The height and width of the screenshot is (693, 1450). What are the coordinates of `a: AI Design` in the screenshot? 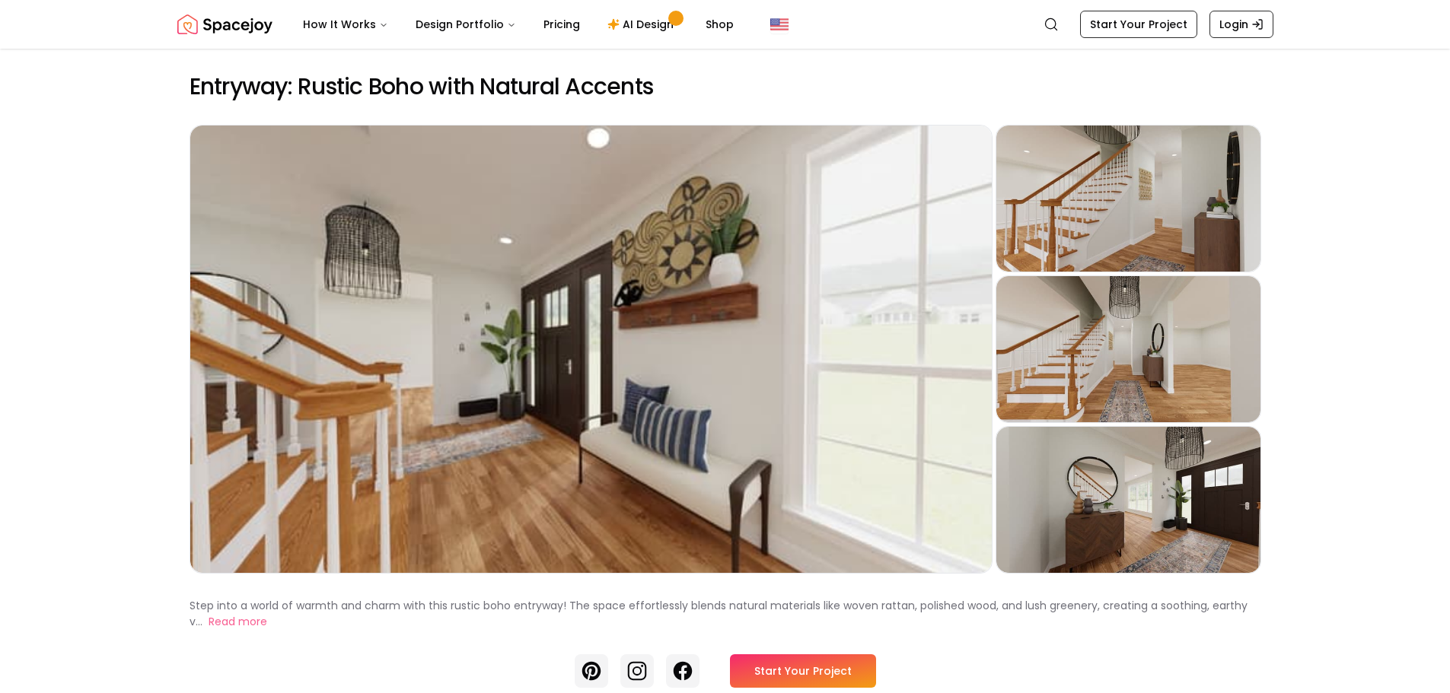 It's located at (642, 24).